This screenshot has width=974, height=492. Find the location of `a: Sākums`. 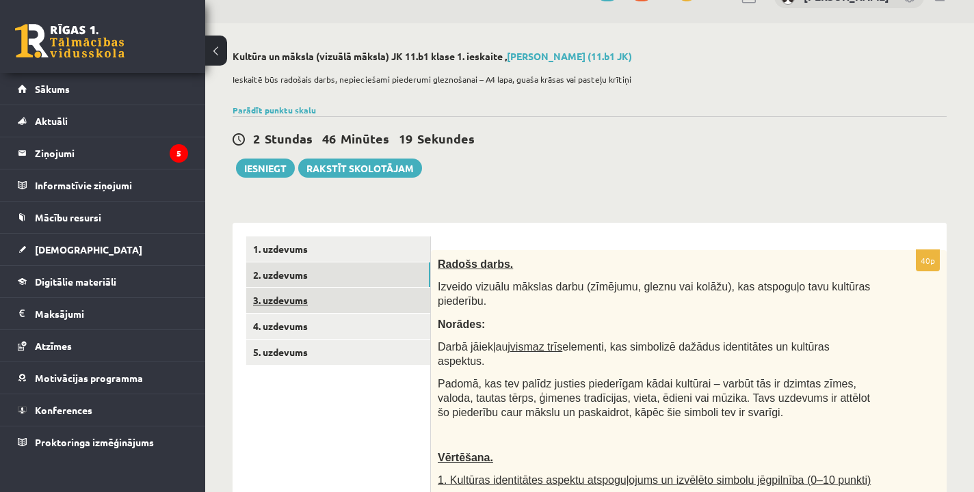

a: Sākums is located at coordinates (103, 89).